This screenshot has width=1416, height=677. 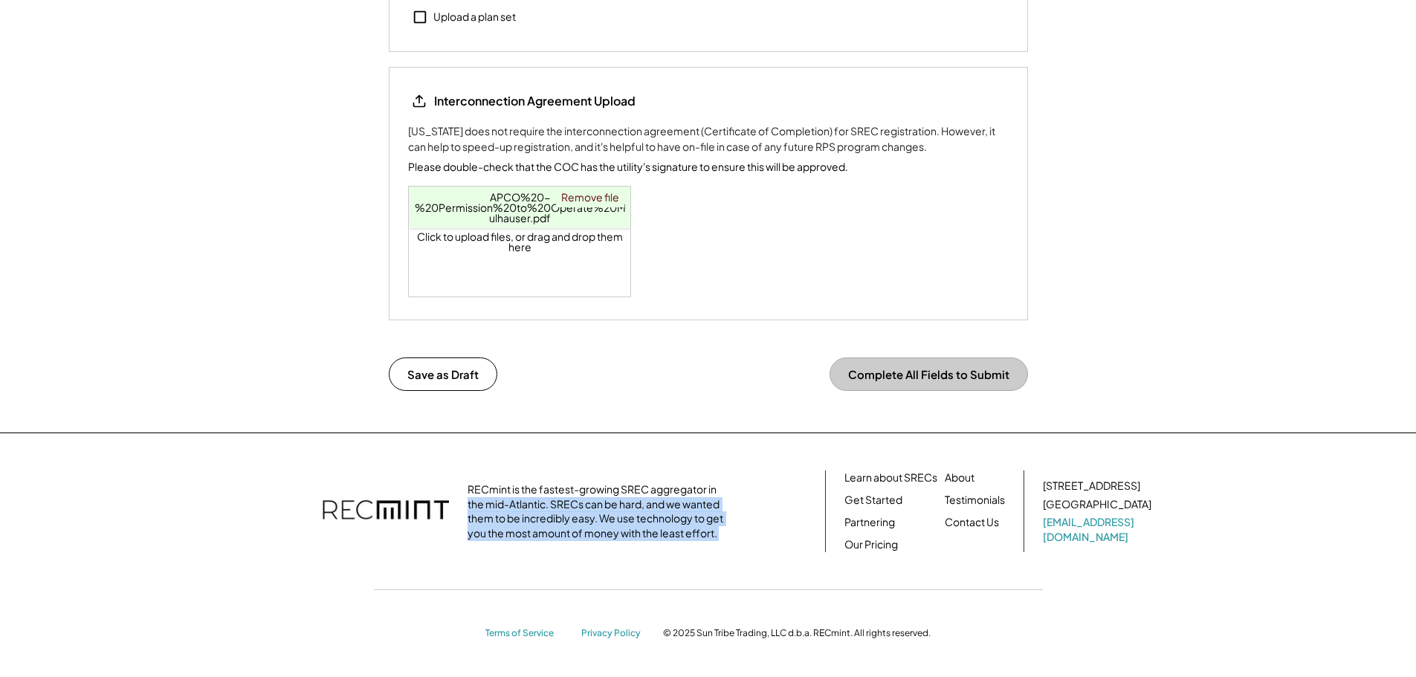 What do you see at coordinates (628, 167) in the screenshot?
I see `div: Please double-check that the COC has the utility's signature to ensure this will be approved.` at bounding box center [628, 167].